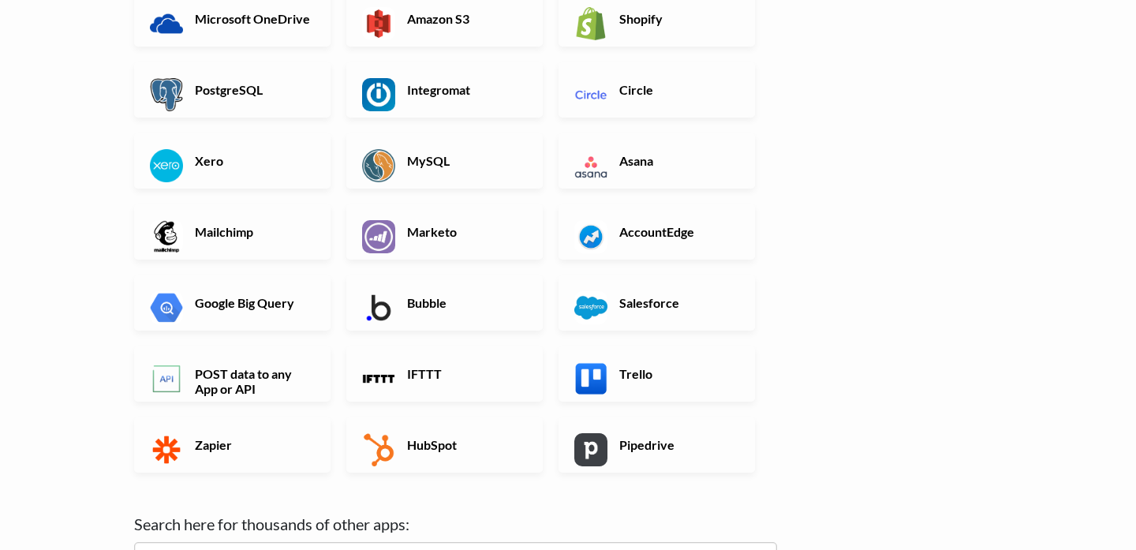  What do you see at coordinates (379, 166) in the screenshot?
I see `img: MySQL App & API` at bounding box center [379, 166].